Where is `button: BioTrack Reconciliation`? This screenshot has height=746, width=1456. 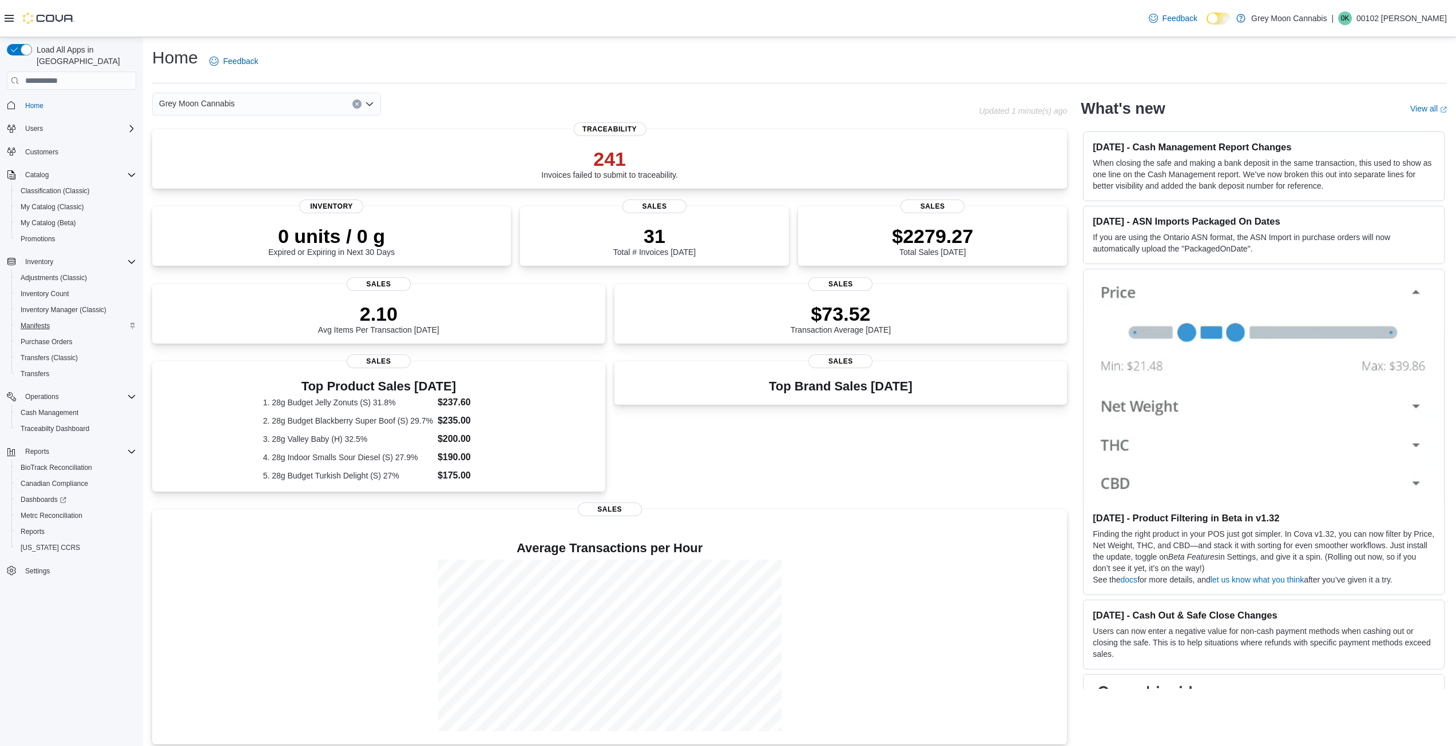
button: BioTrack Reconciliation is located at coordinates (76, 468).